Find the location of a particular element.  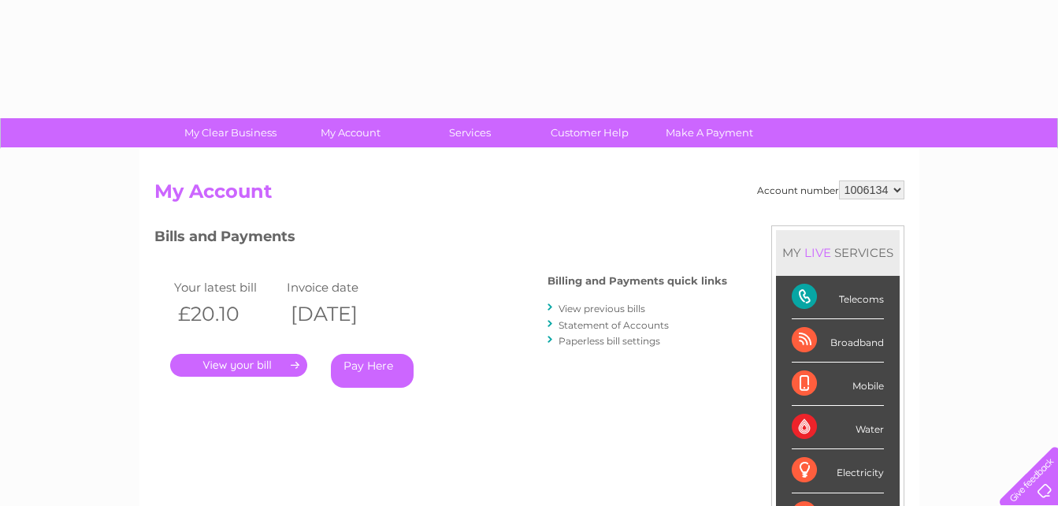

a: View previous bills is located at coordinates (602, 308).